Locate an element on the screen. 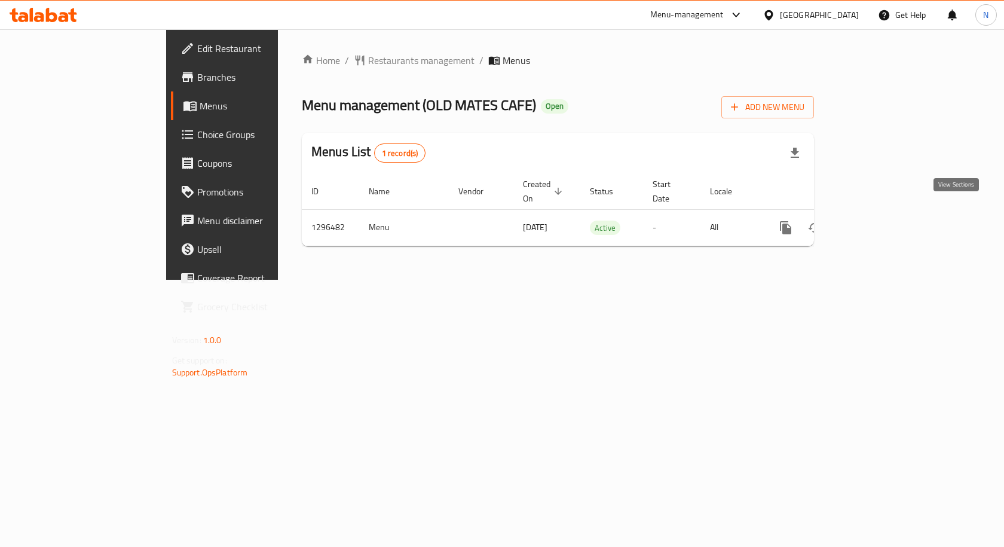  span: Status is located at coordinates (609, 191).